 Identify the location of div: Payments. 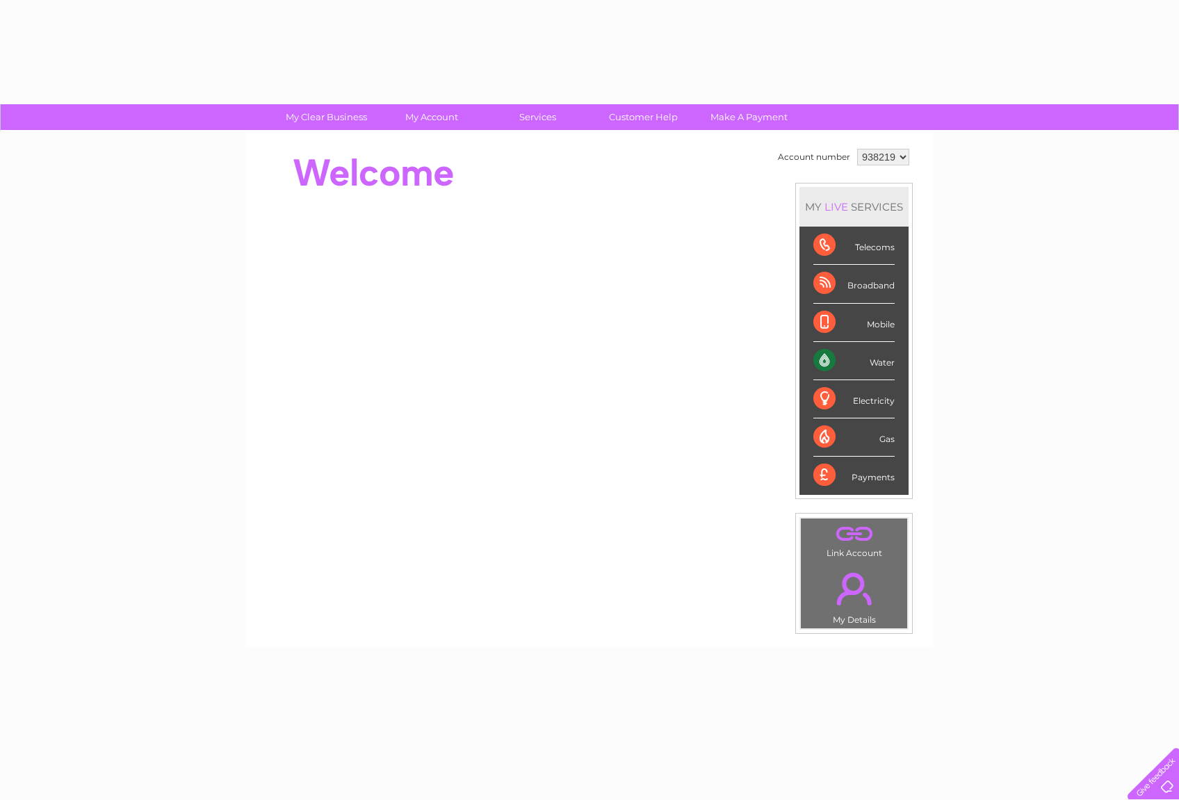
(854, 476).